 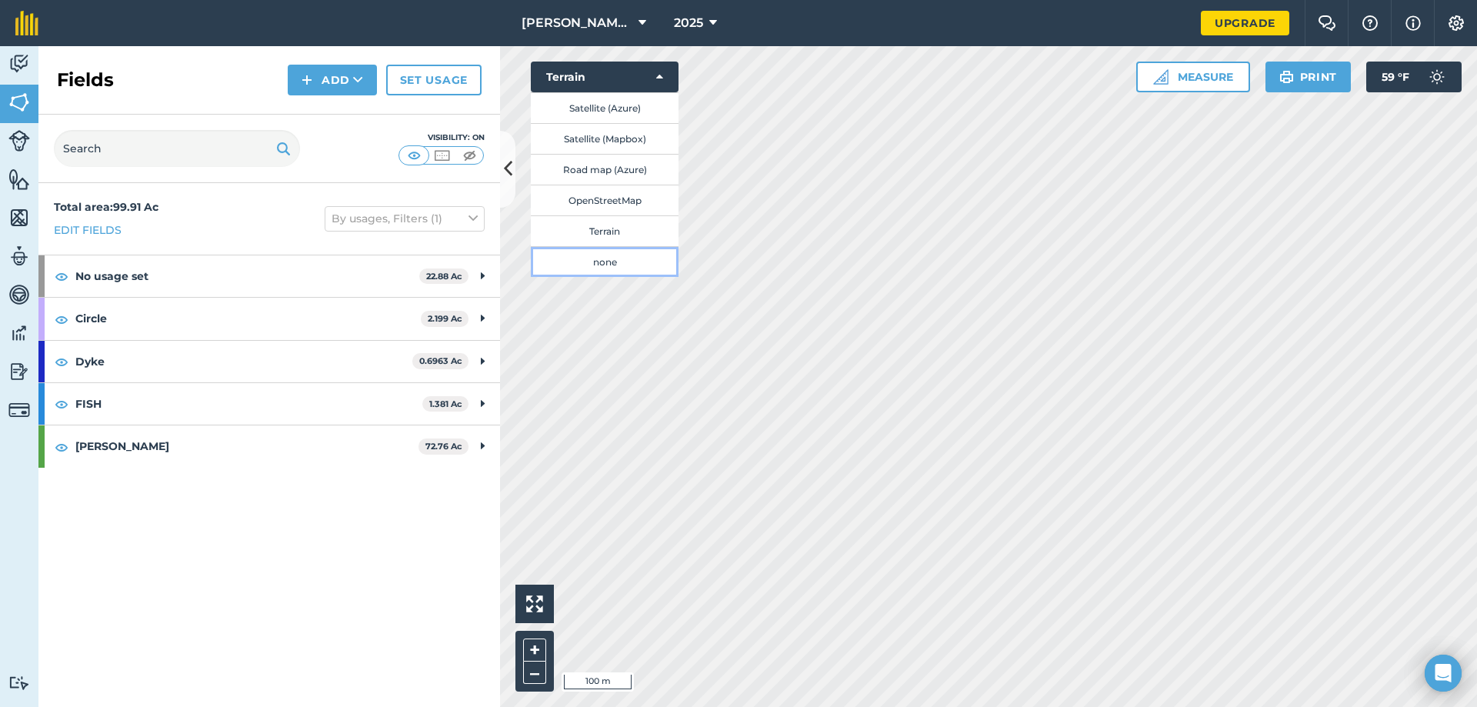 What do you see at coordinates (605, 262) in the screenshot?
I see `button: none` at bounding box center [605, 262].